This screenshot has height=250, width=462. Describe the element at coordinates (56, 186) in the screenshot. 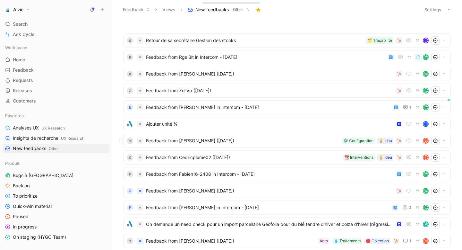

I see `a: Backlog` at that location.